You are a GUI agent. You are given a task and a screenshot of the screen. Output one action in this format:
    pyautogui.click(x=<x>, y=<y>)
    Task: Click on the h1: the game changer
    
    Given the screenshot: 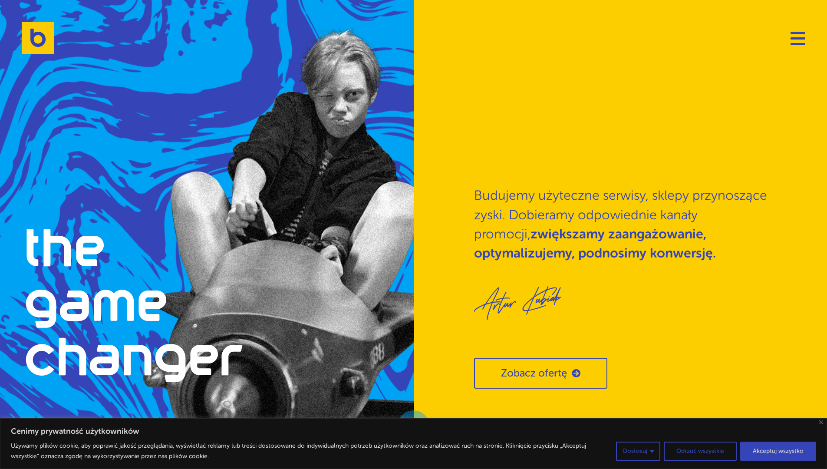 What is the action you would take?
    pyautogui.click(x=134, y=305)
    